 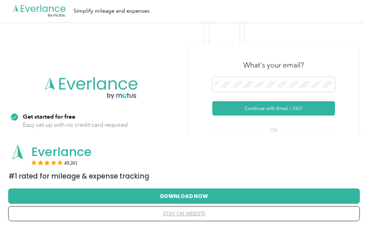 I want to click on p: Easy set up with no credit card required, so click(x=75, y=125).